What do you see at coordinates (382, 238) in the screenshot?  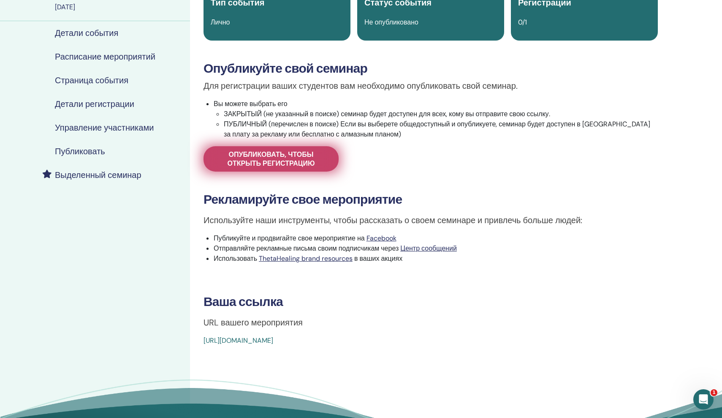 I see `a: Facebook` at bounding box center [382, 238].